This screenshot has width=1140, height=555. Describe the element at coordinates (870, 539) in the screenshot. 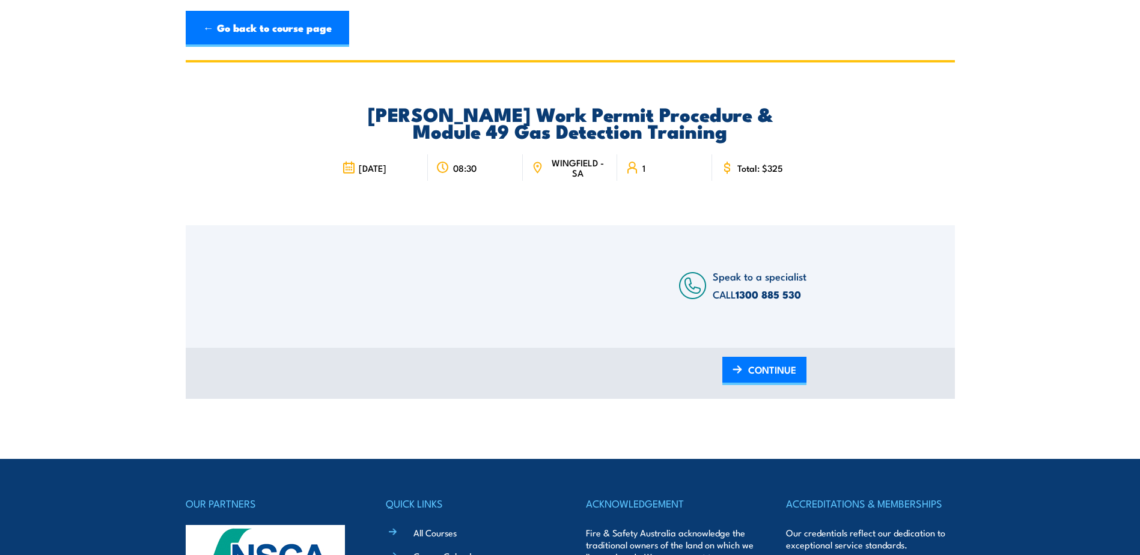

I see `p: Our credentials reflect our dedication to exceptional service standards.` at that location.